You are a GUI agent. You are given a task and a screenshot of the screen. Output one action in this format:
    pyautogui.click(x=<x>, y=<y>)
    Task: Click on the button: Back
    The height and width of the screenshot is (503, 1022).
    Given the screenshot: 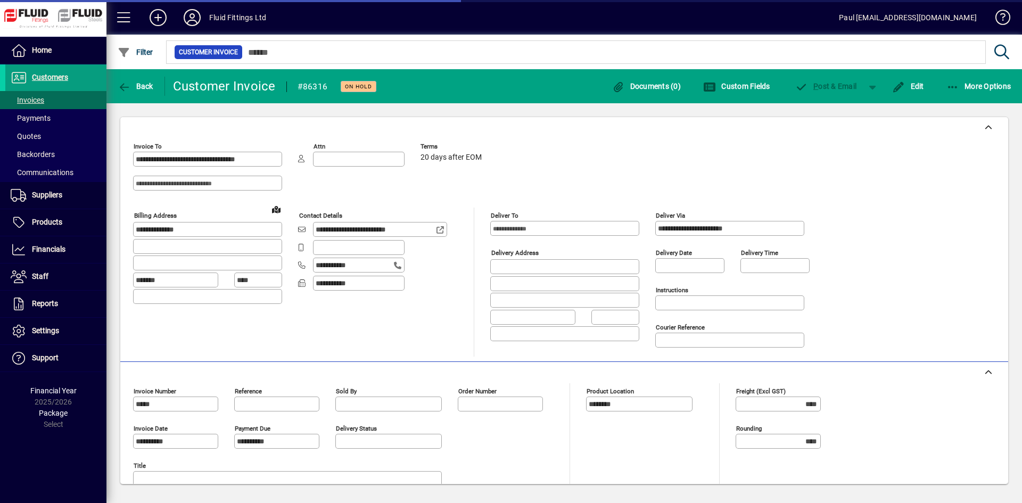 What is the action you would take?
    pyautogui.click(x=135, y=86)
    